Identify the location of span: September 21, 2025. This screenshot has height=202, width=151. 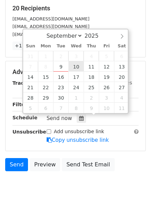
(31, 87).